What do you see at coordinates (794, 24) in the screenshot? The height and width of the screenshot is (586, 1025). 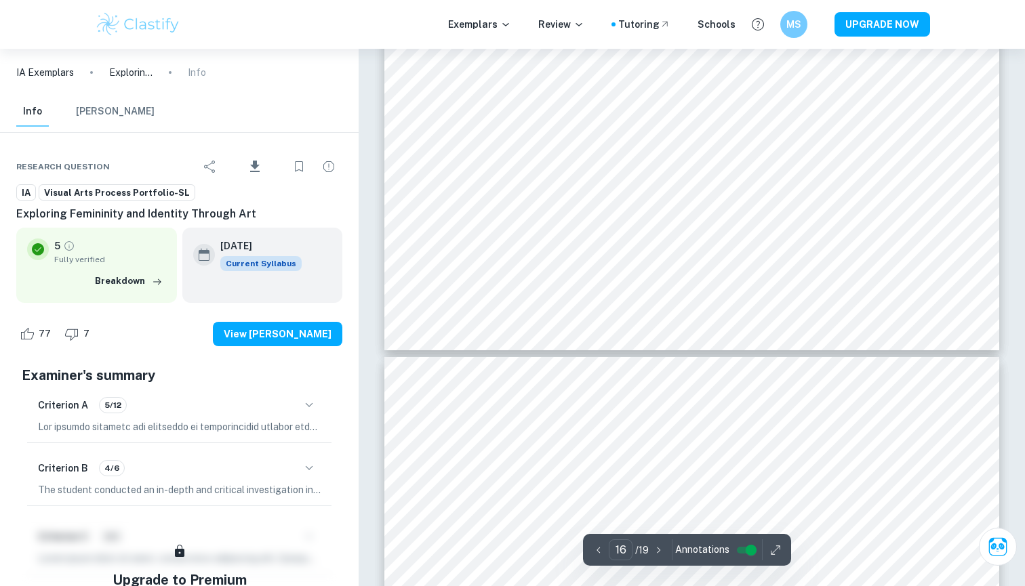 I see `button: MS` at bounding box center [794, 24].